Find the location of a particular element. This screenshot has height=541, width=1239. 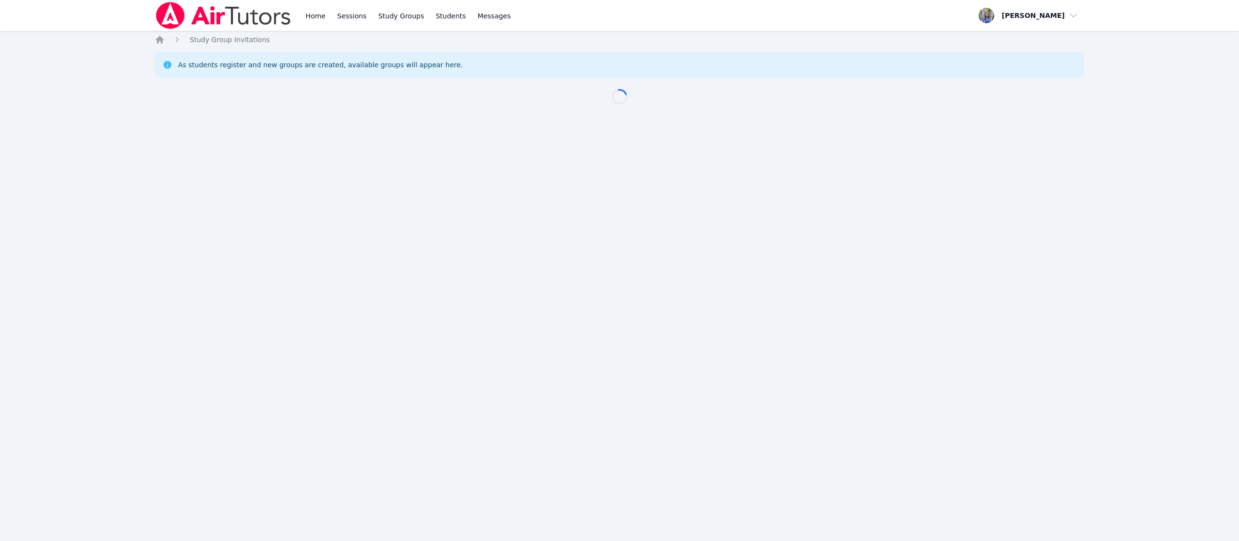

span: Messages is located at coordinates (494, 16).